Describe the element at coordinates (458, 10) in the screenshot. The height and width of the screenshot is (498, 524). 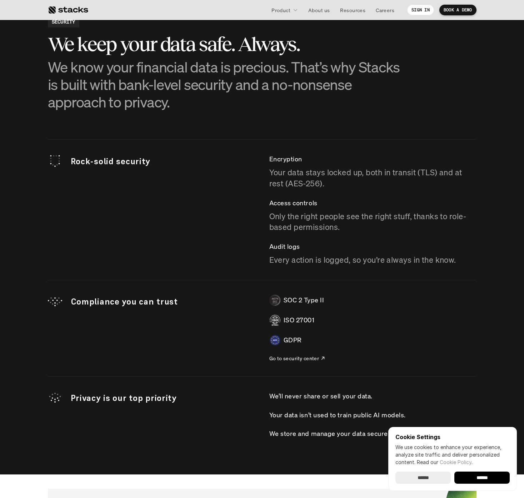
I see `a: BOOK A DEMO` at that location.